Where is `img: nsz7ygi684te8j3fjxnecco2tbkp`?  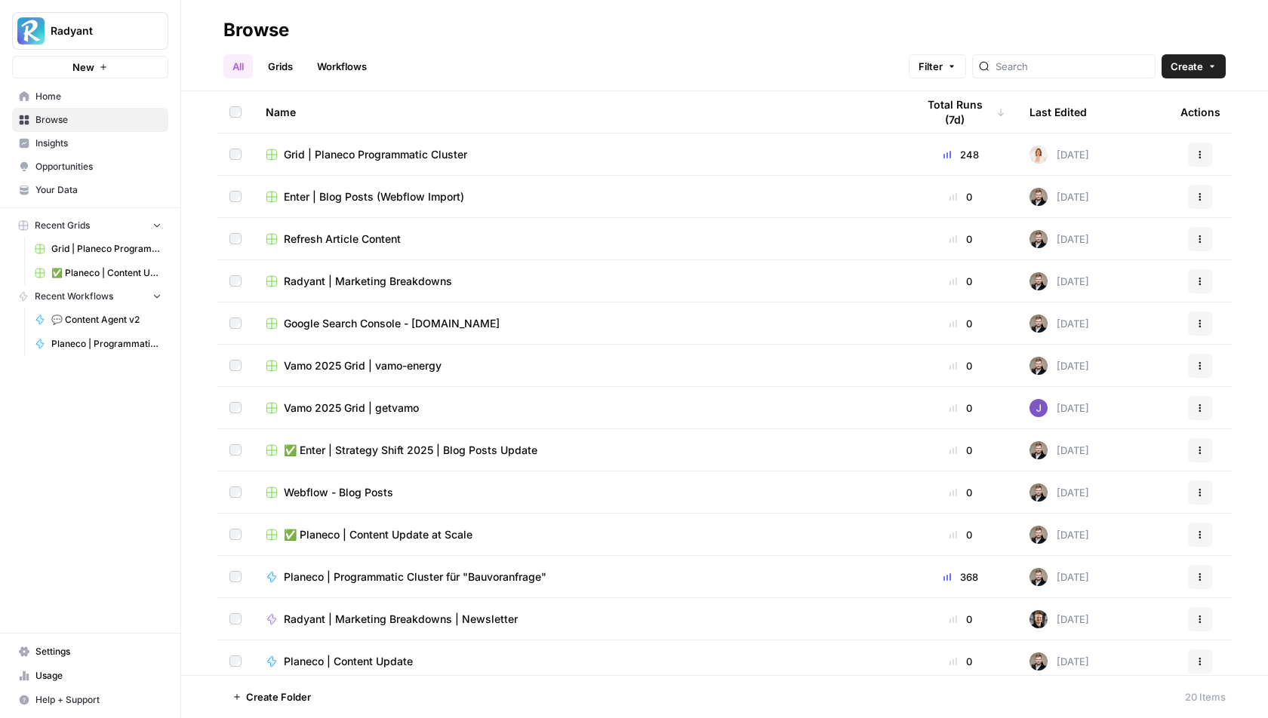
img: nsz7ygi684te8j3fjxnecco2tbkp is located at coordinates (1038, 619).